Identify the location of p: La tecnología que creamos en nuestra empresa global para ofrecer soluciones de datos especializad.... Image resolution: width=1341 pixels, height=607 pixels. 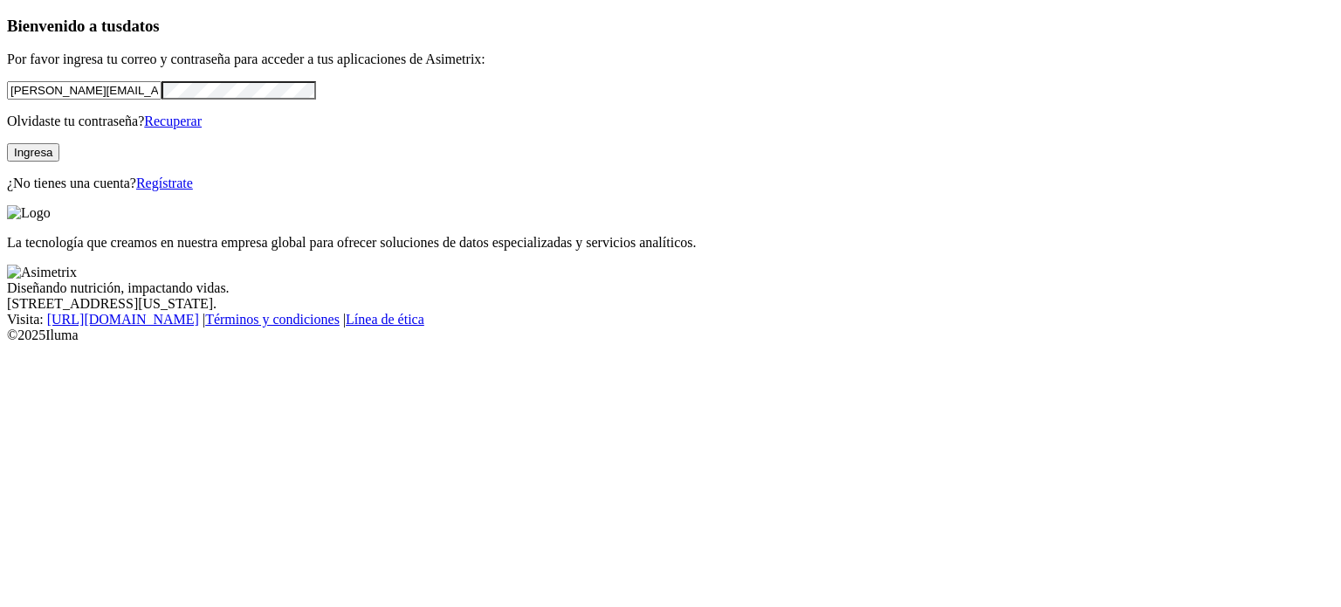
(671, 243).